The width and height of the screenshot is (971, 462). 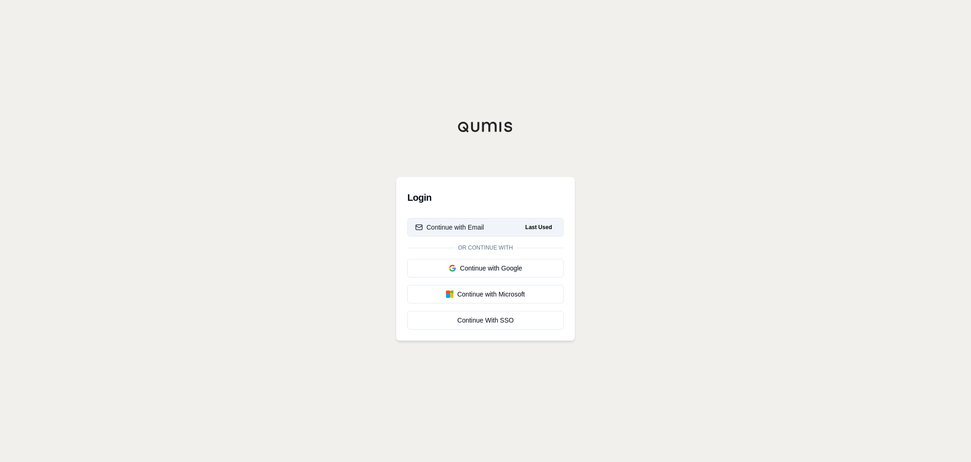 What do you see at coordinates (486, 321) in the screenshot?
I see `div: Continue With SSO` at bounding box center [486, 321].